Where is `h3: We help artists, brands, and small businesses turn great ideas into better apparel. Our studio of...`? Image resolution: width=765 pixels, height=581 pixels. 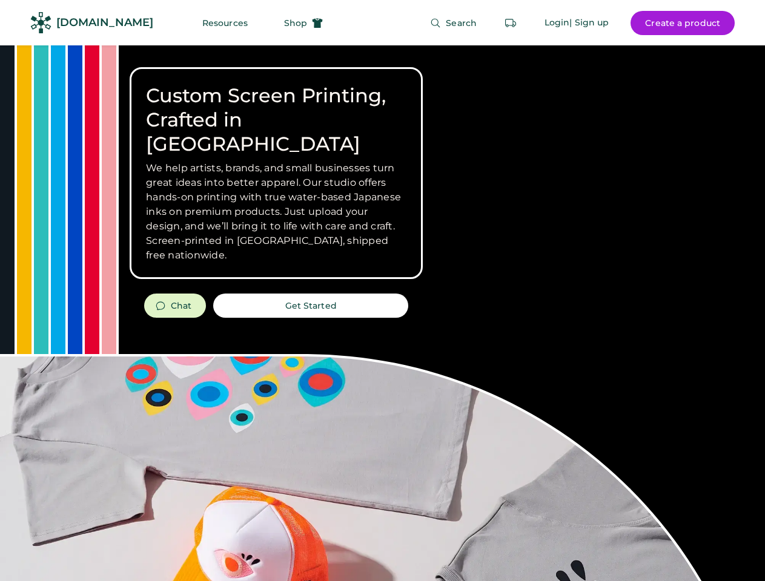
h3: We help artists, brands, and small businesses turn great ideas into better apparel. Our studio of... is located at coordinates (276, 212).